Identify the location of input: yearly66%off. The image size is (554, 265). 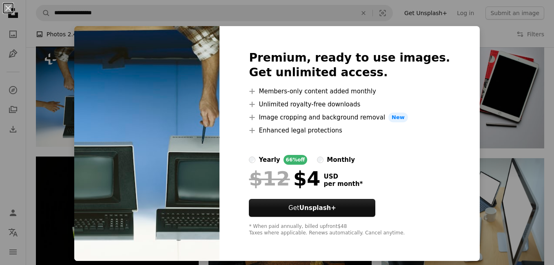
(252, 160).